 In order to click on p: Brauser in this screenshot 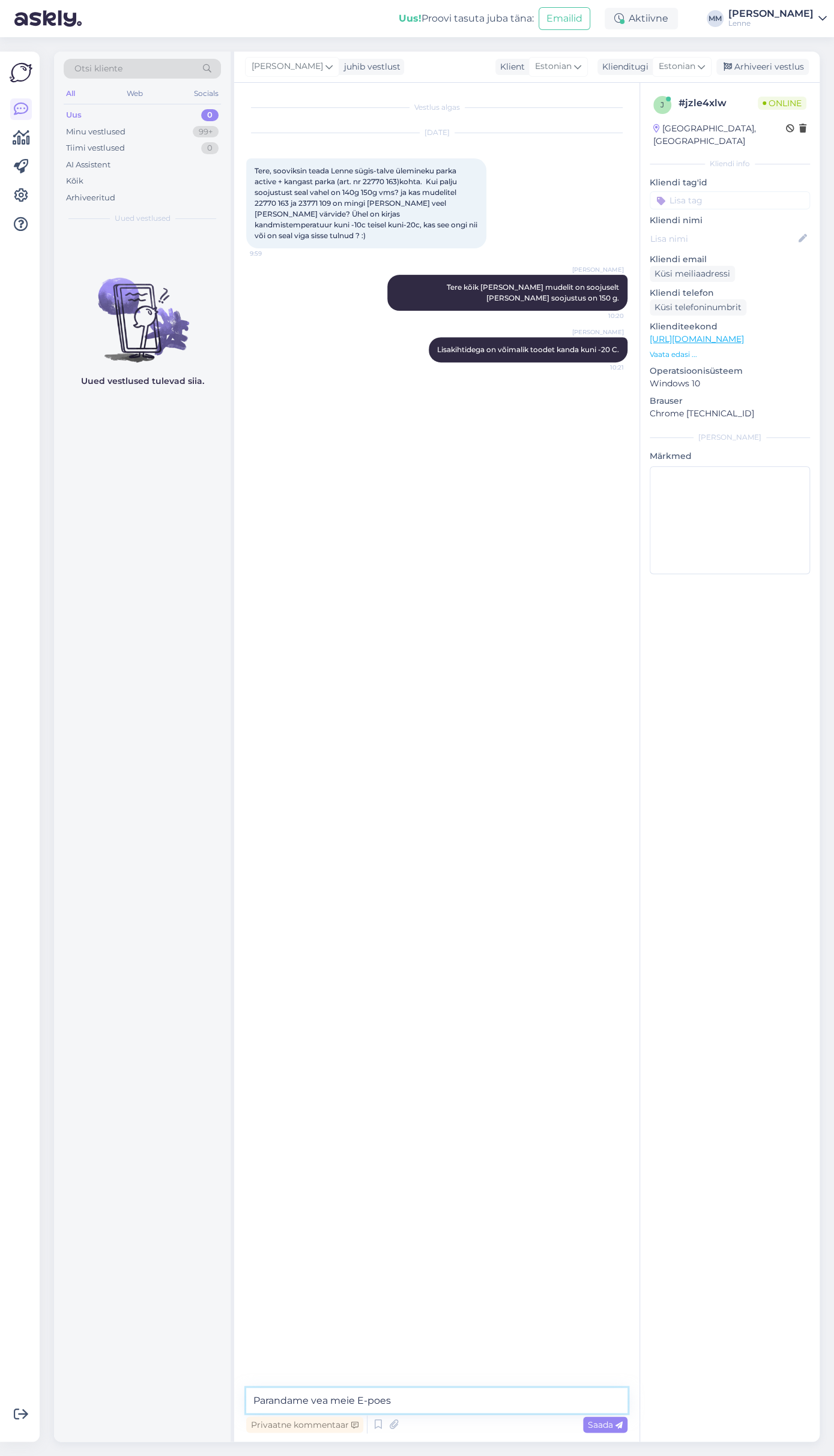, I will do `click(730, 400)`.